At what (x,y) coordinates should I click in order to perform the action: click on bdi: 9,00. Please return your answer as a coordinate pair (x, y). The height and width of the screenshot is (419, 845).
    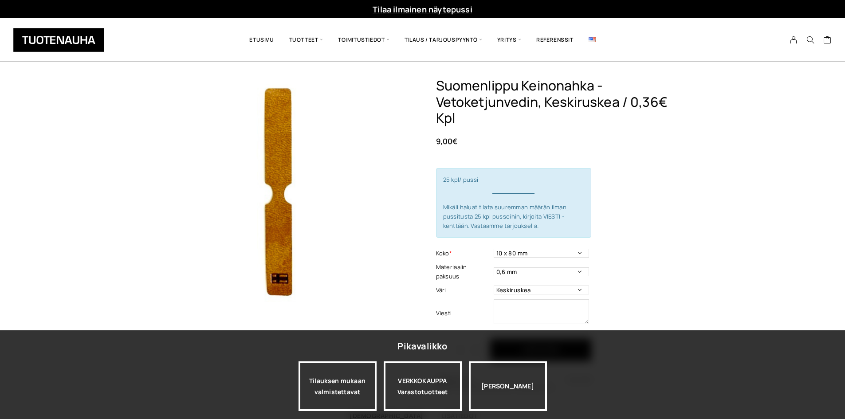
    Looking at the image, I should click on (447, 141).